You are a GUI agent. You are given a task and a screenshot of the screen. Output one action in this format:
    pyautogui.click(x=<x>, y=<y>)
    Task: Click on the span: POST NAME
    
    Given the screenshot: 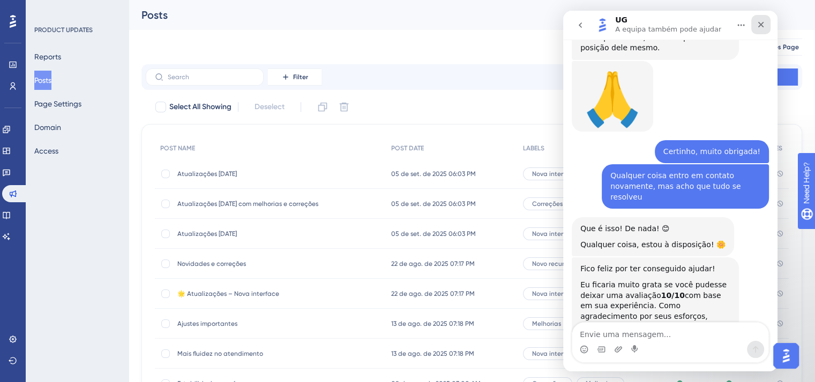 What is the action you would take?
    pyautogui.click(x=177, y=148)
    